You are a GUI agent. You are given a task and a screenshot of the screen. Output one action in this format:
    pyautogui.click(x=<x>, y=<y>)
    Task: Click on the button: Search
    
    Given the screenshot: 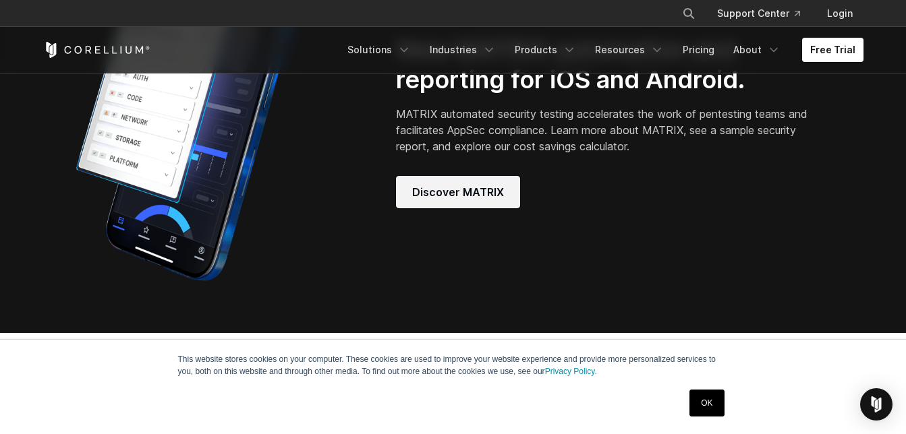 What is the action you would take?
    pyautogui.click(x=688, y=13)
    